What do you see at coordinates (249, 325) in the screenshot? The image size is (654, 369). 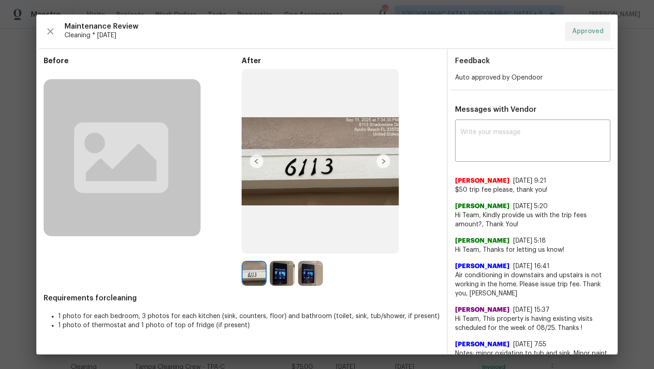 I see `li: 1 photo of thermostat and 1 photo of top of fridge (if present)` at bounding box center [249, 325].